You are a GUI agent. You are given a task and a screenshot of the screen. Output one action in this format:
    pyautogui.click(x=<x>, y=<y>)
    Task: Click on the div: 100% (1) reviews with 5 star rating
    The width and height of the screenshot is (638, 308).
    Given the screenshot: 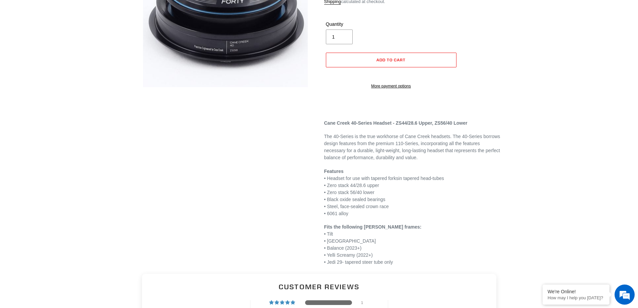 What is the action you would take?
    pyautogui.click(x=283, y=302)
    